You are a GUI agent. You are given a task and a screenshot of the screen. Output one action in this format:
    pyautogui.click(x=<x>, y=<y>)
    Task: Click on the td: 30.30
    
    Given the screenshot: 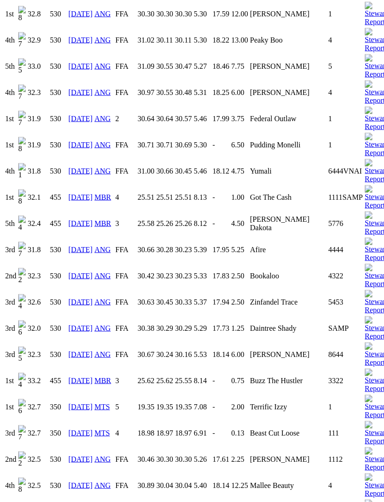 What is the action you would take?
    pyautogui.click(x=165, y=14)
    